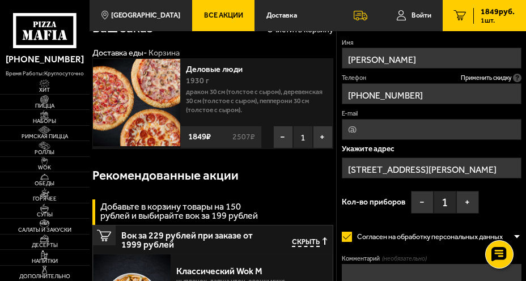 This screenshot has width=526, height=281. I want to click on a: Доставка еды-, so click(120, 53).